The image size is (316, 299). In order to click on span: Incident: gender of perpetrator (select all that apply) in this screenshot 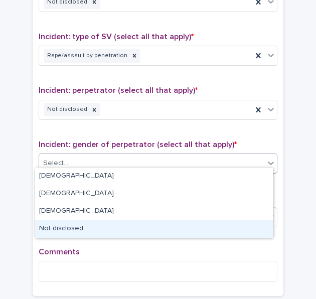, I will do `click(137, 144)`.